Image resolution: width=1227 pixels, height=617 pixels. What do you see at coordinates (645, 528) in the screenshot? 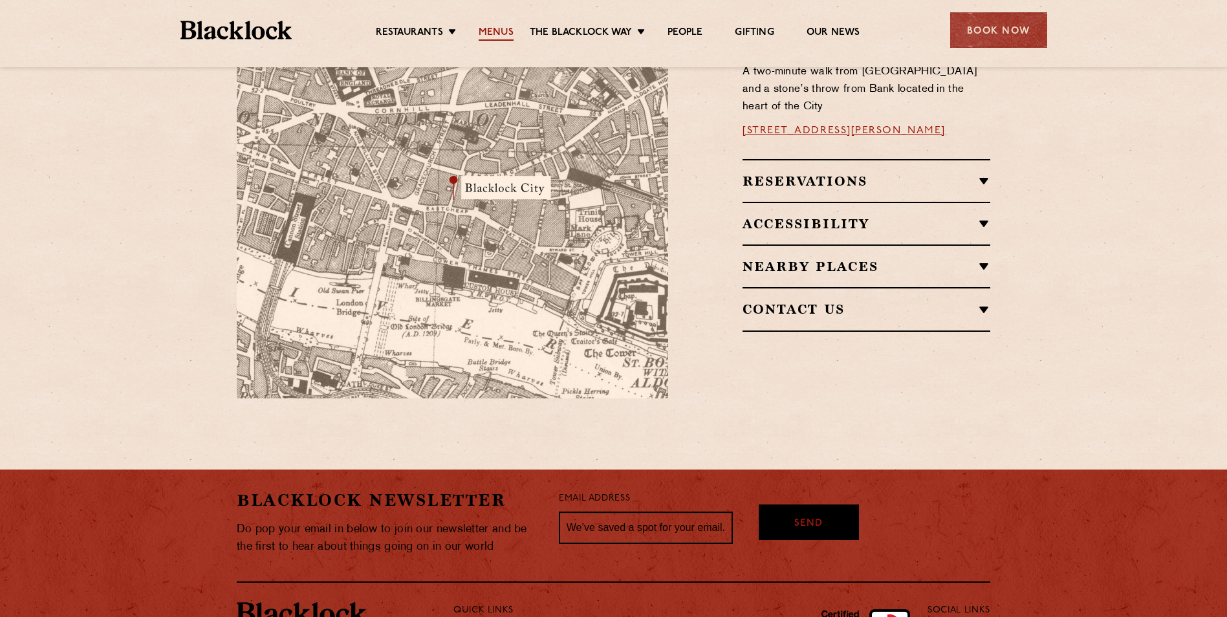
I see `input: We’ve saved a spot for your email...` at bounding box center [645, 528].